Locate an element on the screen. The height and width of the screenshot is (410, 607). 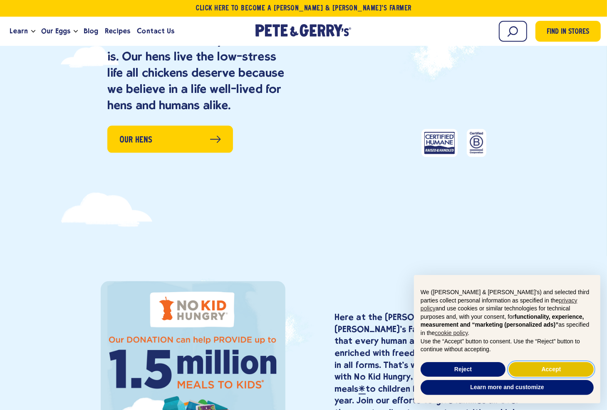
a: Recipes is located at coordinates (117, 31).